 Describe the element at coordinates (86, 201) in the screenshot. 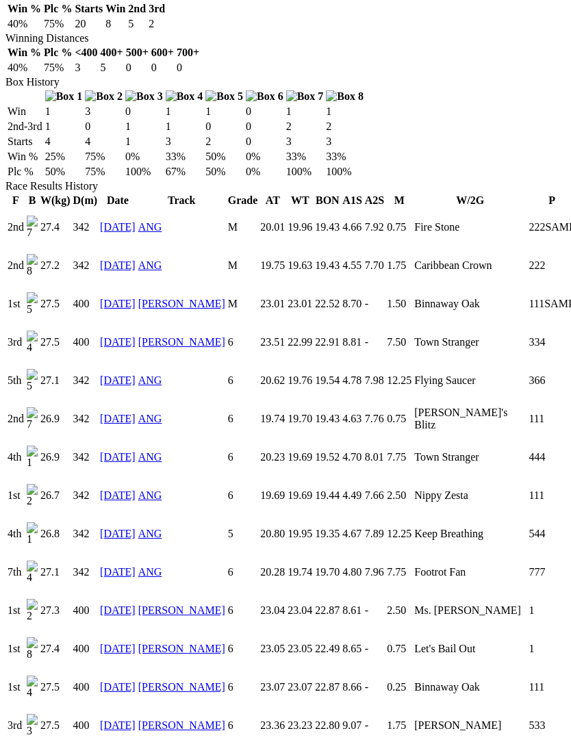

I see `th: D(m)` at that location.